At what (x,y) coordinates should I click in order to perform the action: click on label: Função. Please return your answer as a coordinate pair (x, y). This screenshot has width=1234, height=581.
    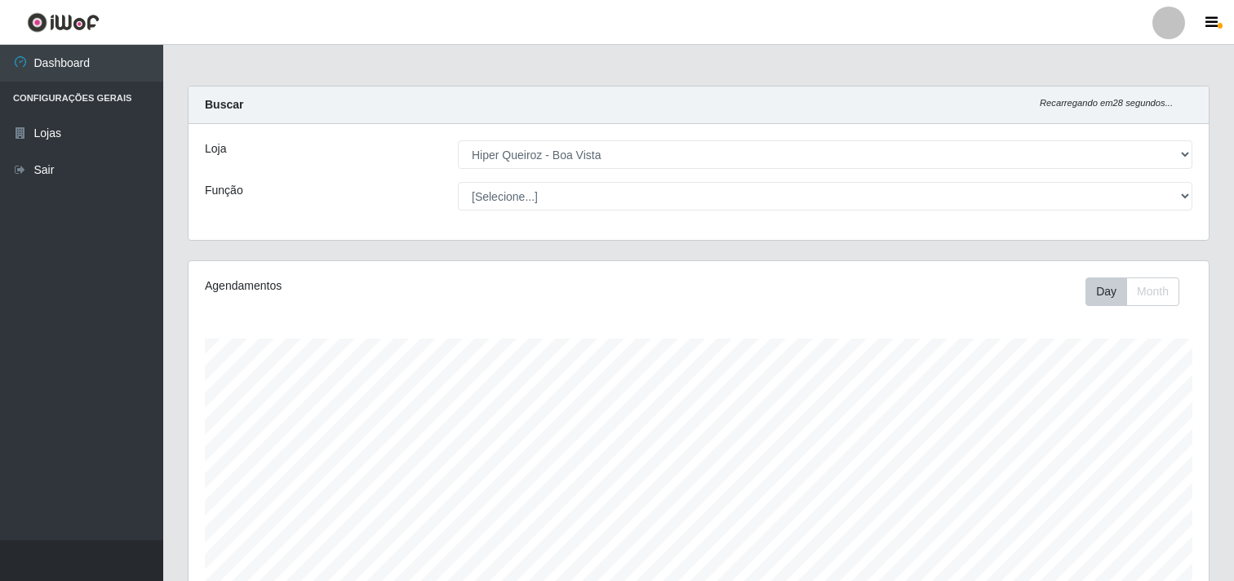
    Looking at the image, I should click on (224, 190).